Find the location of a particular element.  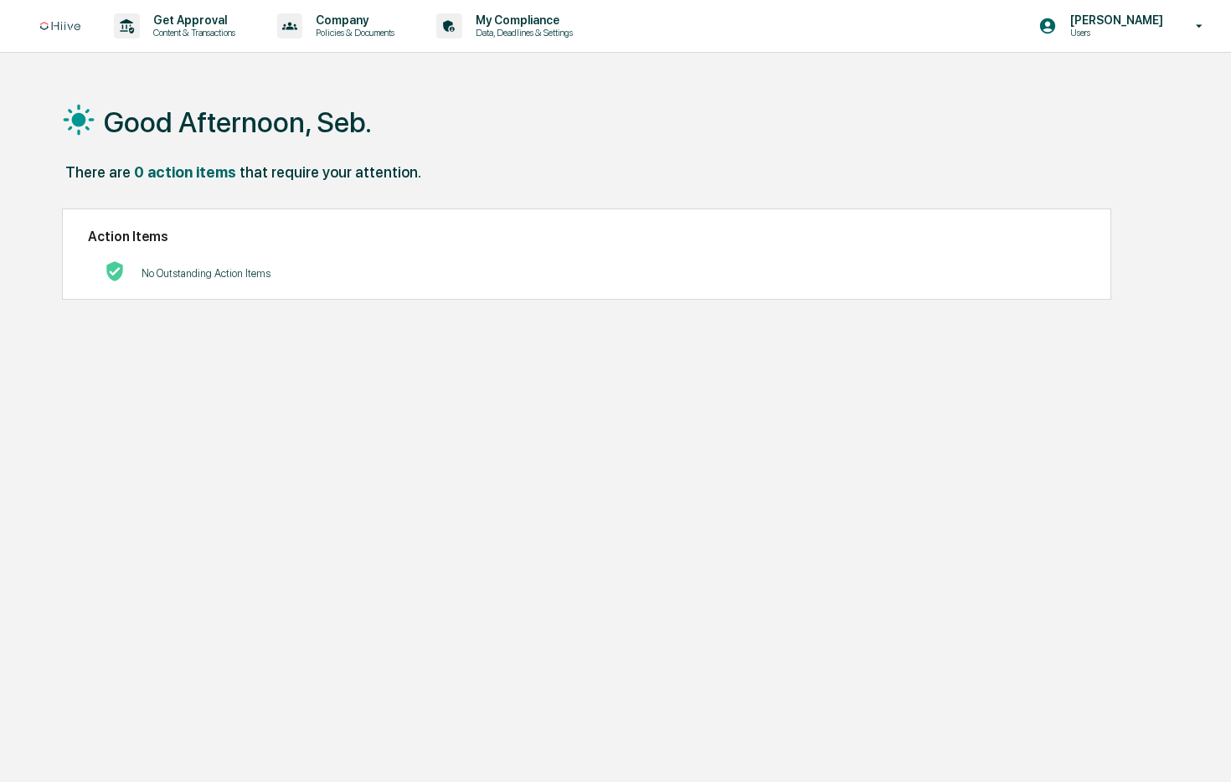

h2: Action Items is located at coordinates (586, 236).